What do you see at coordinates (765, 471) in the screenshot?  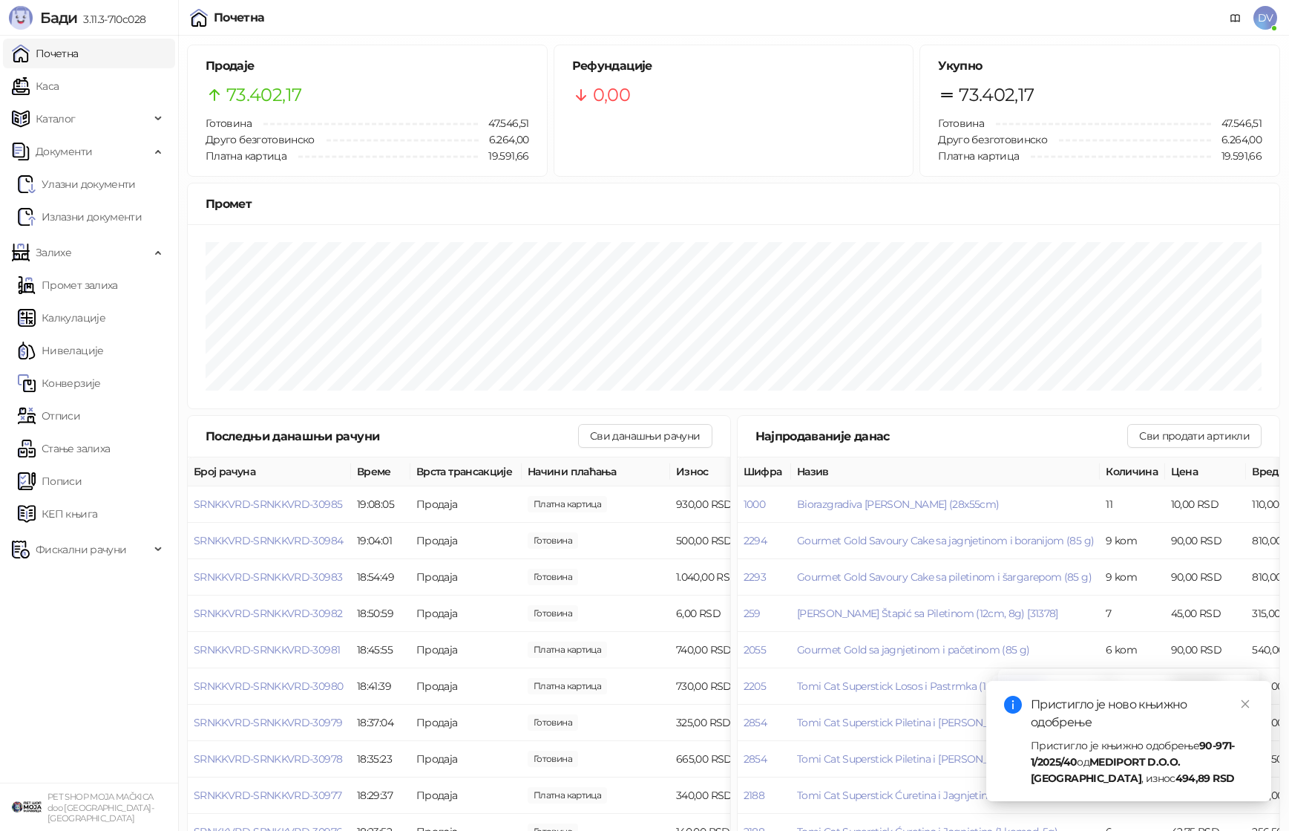 I see `th: Шифра` at bounding box center [765, 471].